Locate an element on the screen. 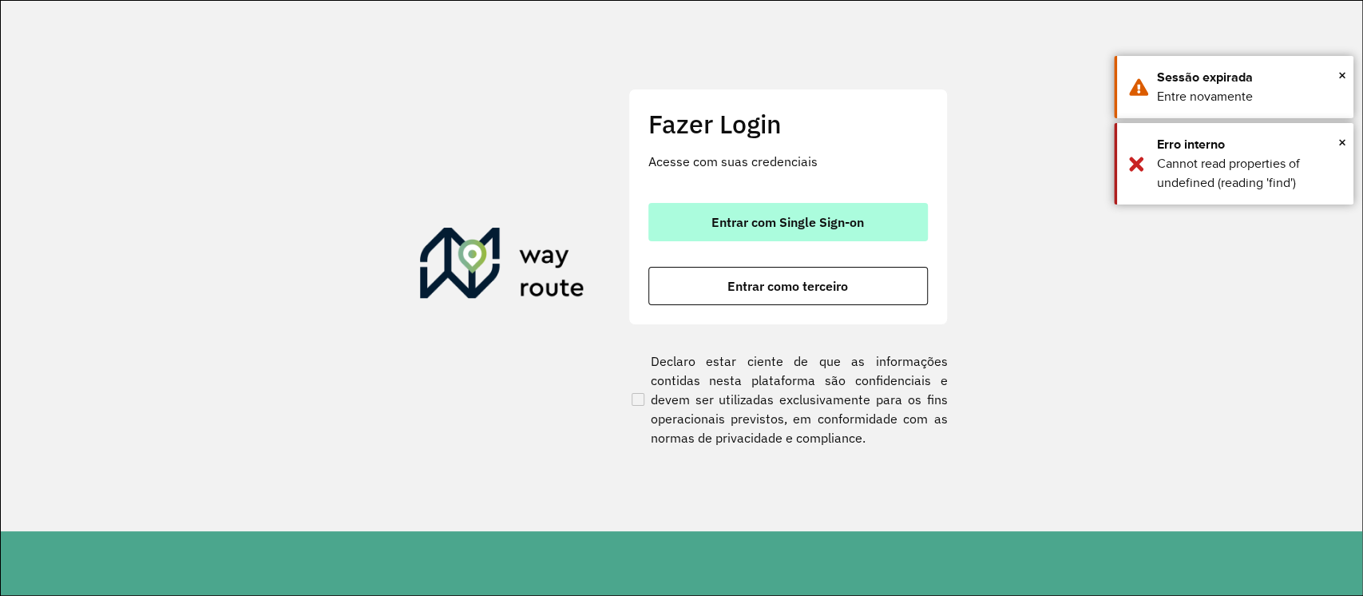  div: Cannot read properties of undefined (reading 'find') is located at coordinates (1249, 173).